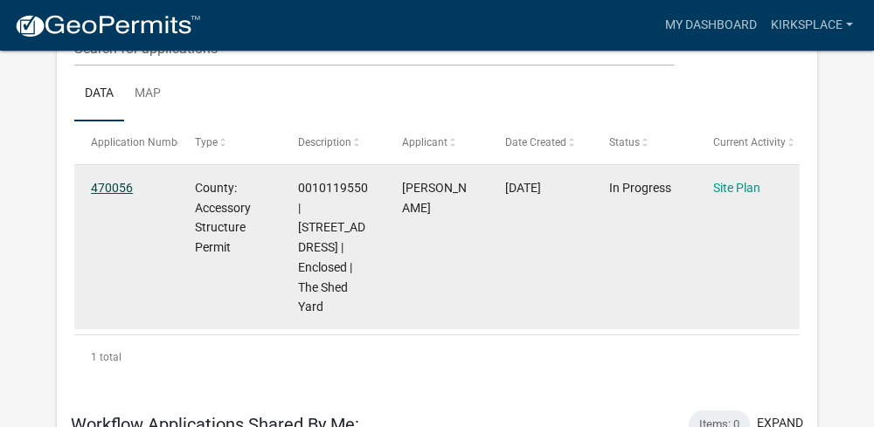 This screenshot has width=874, height=427. I want to click on datatable-header-cell: Status, so click(644, 142).